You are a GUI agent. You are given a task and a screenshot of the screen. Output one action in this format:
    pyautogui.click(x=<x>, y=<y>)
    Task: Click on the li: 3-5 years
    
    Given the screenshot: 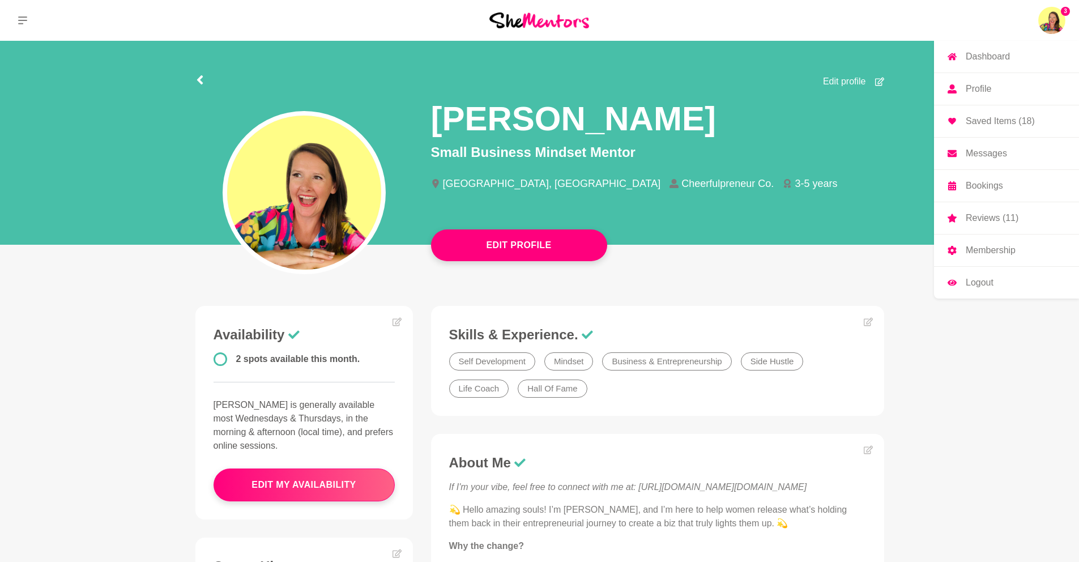 What is the action you would take?
    pyautogui.click(x=814, y=183)
    